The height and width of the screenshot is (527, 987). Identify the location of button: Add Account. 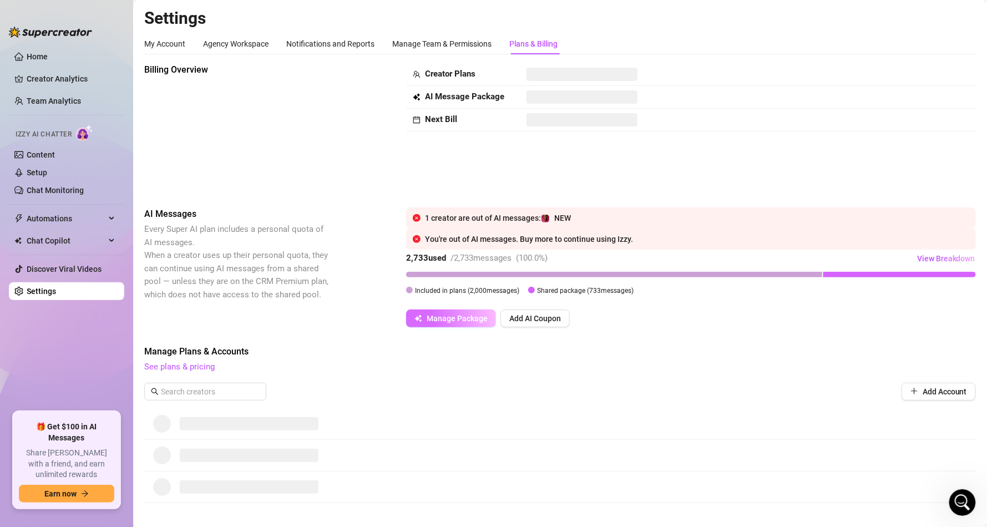
(939, 392).